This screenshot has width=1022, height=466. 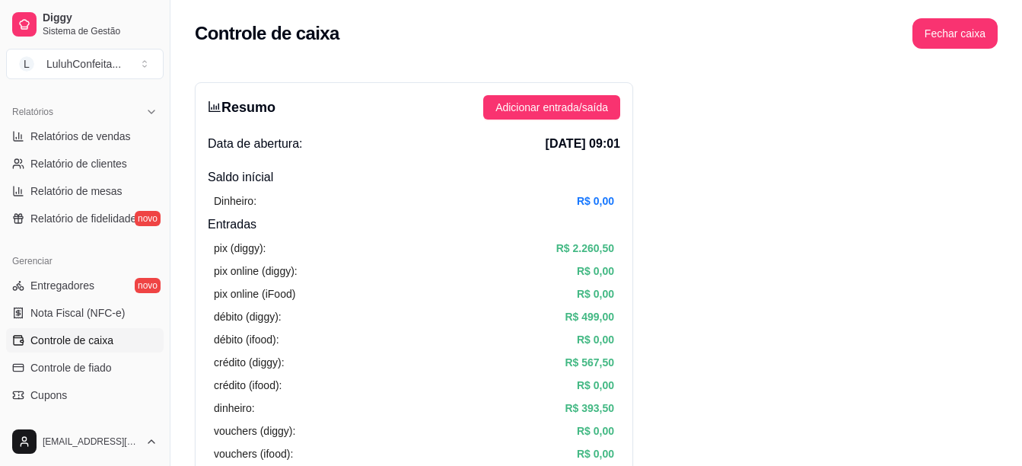 I want to click on div: LuluhConfeita ..., so click(x=84, y=64).